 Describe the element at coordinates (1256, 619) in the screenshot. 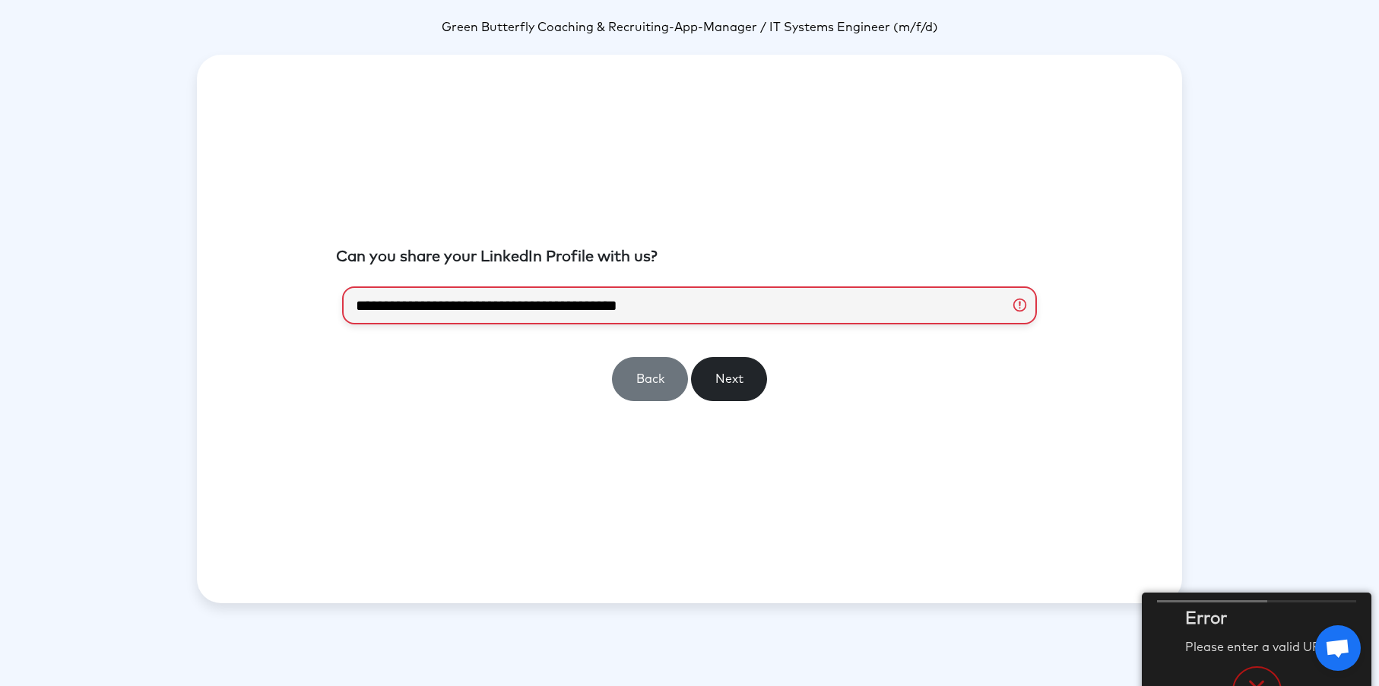

I see `h2: Error` at that location.